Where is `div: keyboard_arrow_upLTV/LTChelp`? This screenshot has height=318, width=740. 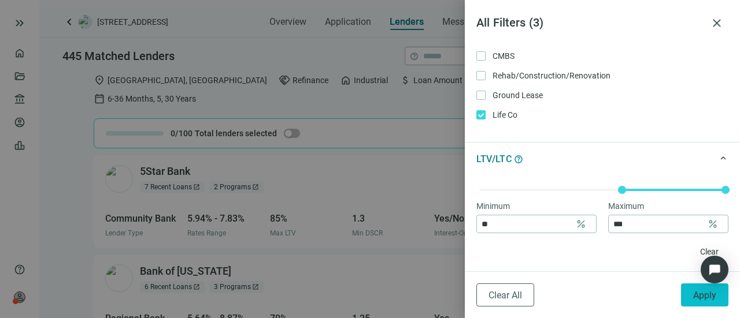 div: keyboard_arrow_upLTV/LTChelp is located at coordinates (602, 159).